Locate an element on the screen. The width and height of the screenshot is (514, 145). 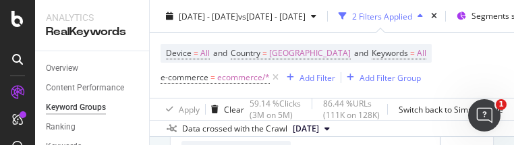
span: Device is located at coordinates (179, 53).